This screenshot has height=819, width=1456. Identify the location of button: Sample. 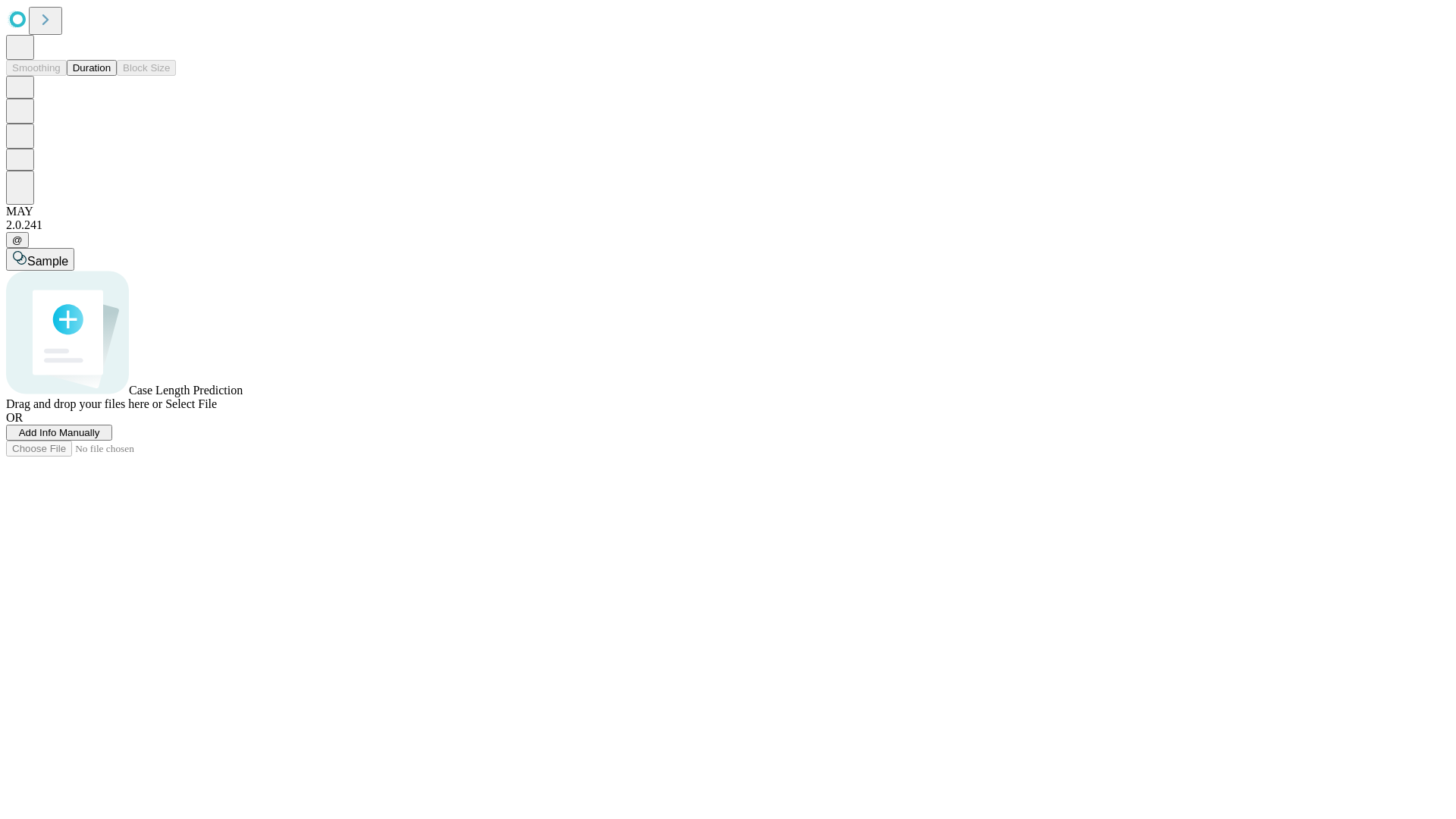
(41, 260).